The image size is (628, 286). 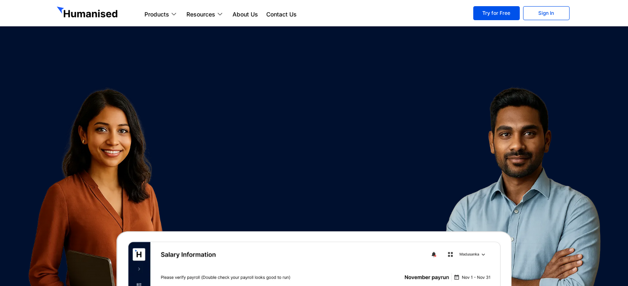 I want to click on img: GetHumanised Logo, so click(x=88, y=13).